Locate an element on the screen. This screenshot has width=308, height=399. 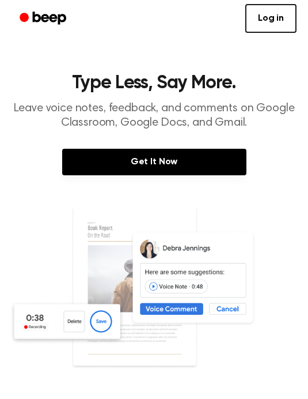
a: Beep is located at coordinates (44, 18).